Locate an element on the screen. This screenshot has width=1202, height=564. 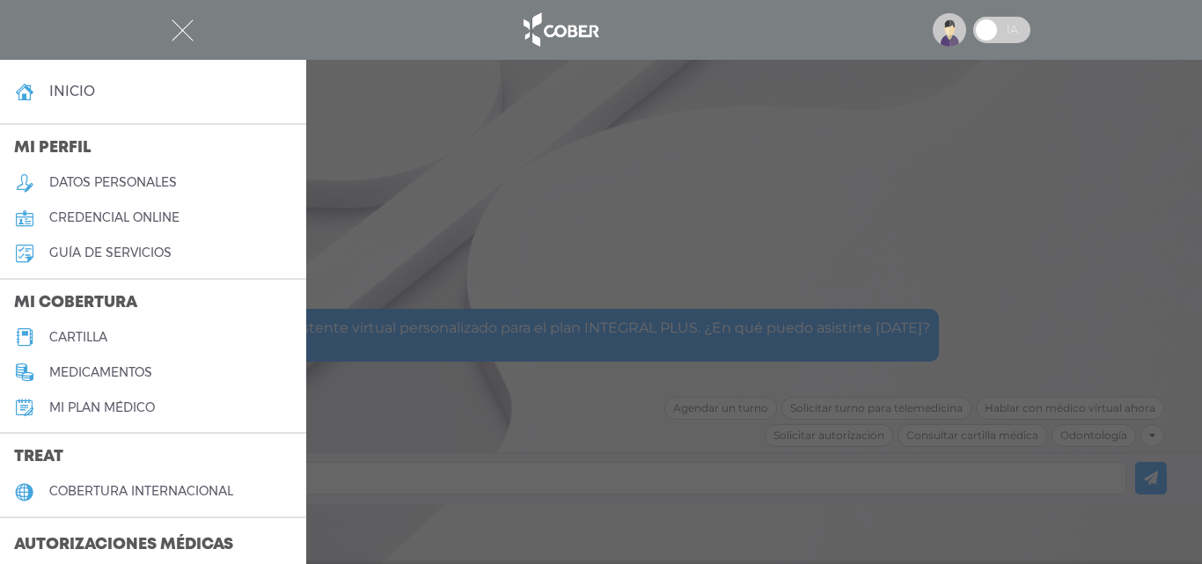
img: Cober_menu-close-white.svg is located at coordinates (182, 30).